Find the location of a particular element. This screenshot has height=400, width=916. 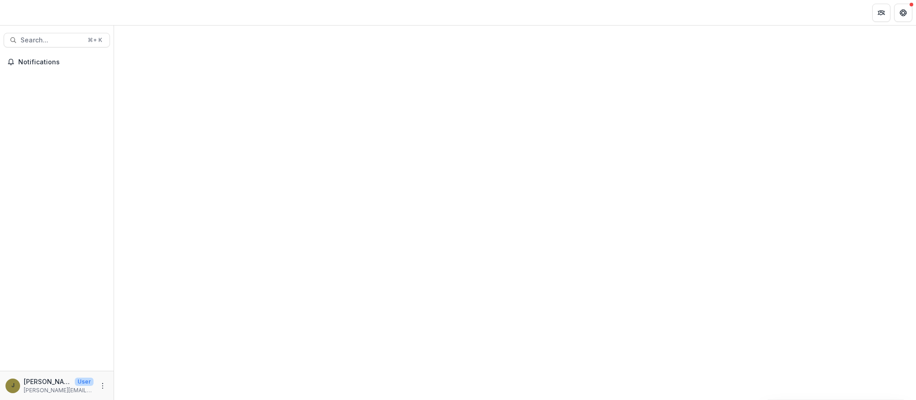

p: User is located at coordinates (84, 382).